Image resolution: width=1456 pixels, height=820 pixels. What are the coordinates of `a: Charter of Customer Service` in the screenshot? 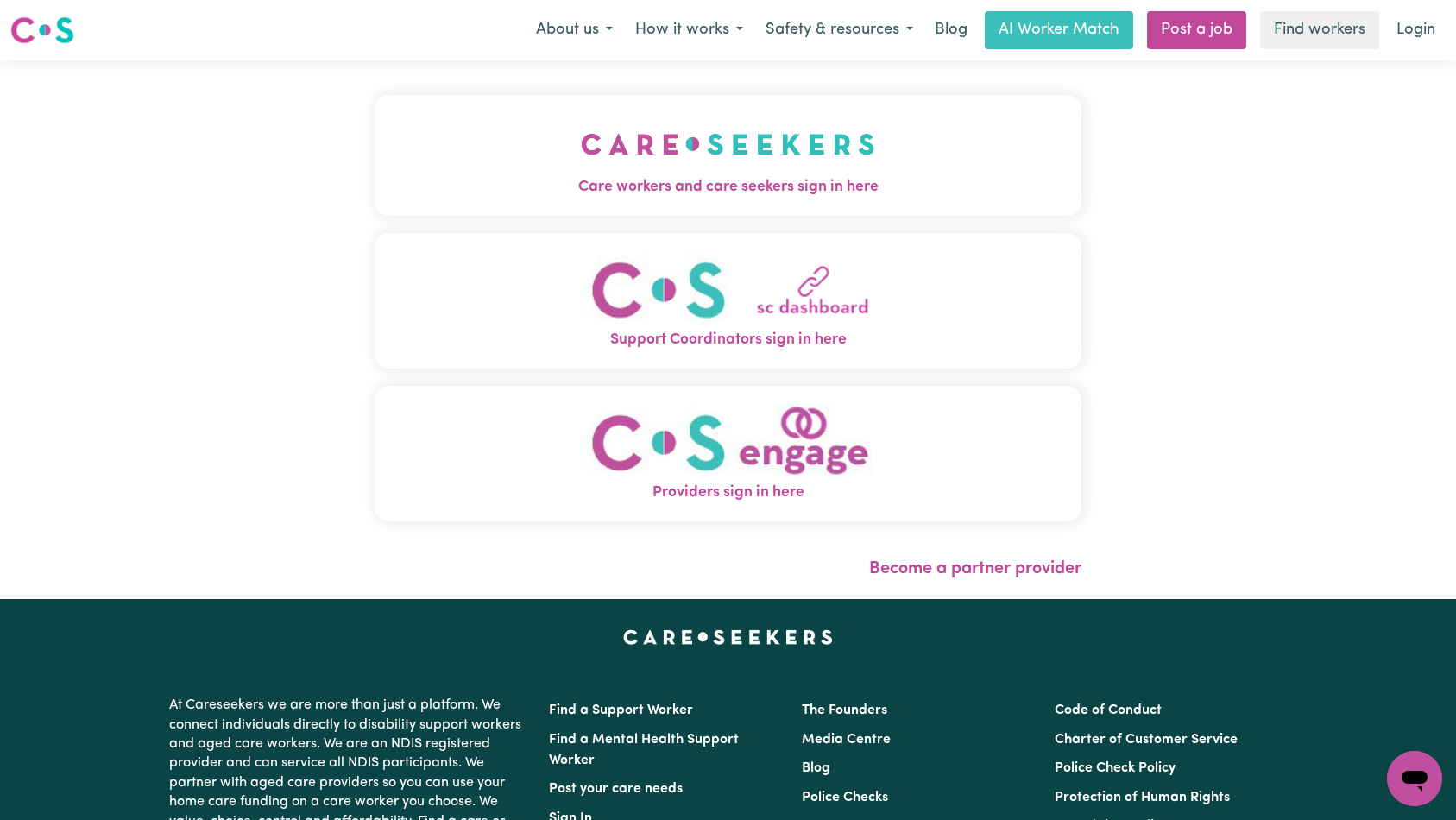 It's located at (1147, 740).